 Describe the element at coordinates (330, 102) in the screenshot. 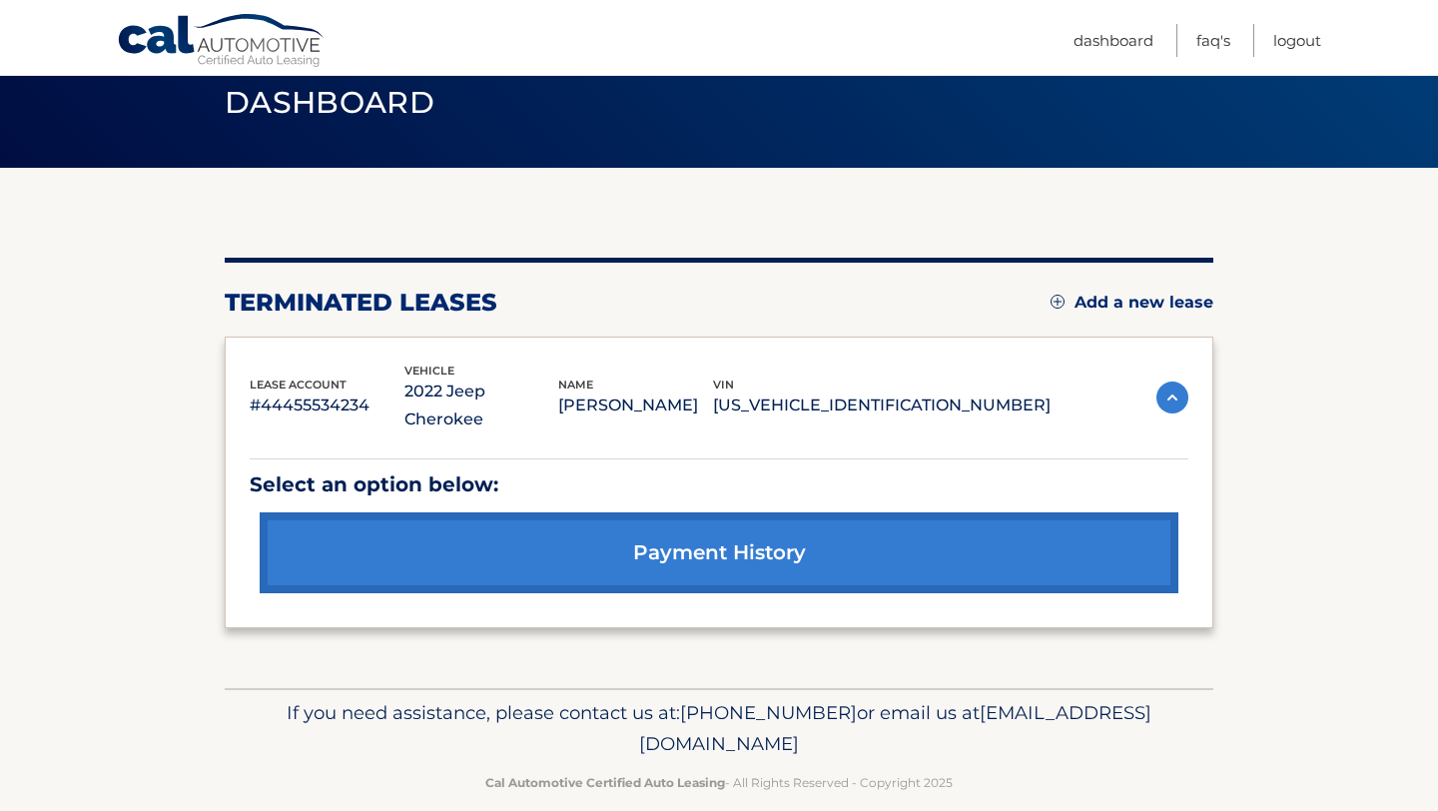

I see `span: Dashboard` at that location.